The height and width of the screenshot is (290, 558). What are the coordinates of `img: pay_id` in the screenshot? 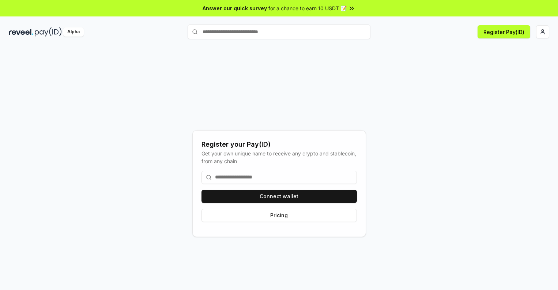 It's located at (48, 32).